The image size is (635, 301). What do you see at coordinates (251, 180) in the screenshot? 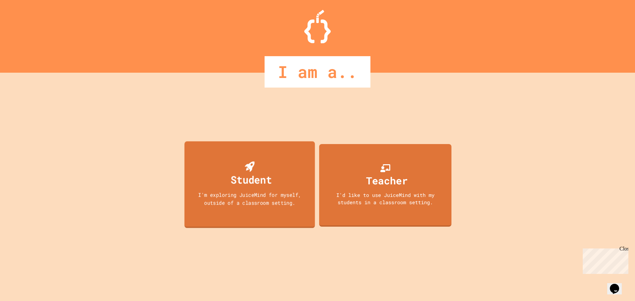
I see `div: Student` at bounding box center [251, 180].